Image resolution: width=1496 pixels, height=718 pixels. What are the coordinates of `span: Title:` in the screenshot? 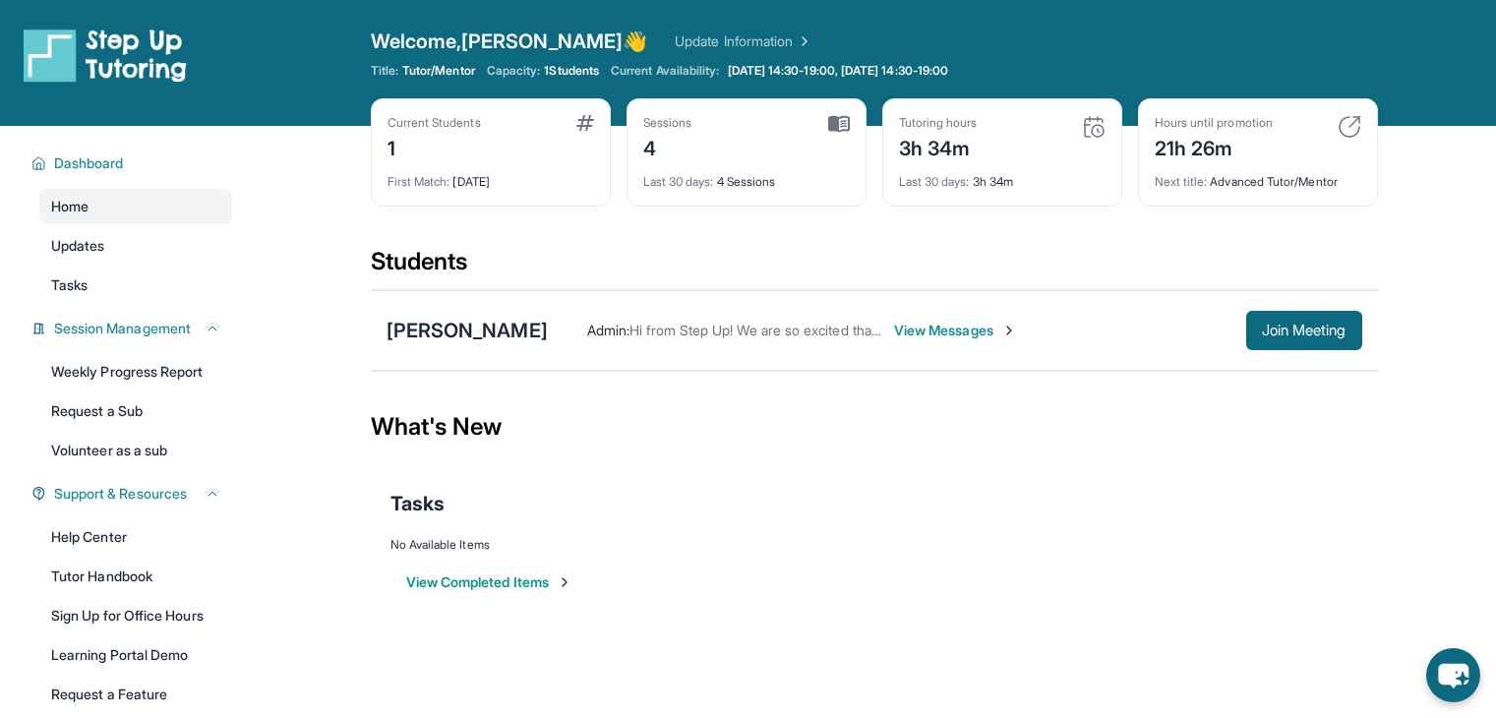 It's located at (385, 71).